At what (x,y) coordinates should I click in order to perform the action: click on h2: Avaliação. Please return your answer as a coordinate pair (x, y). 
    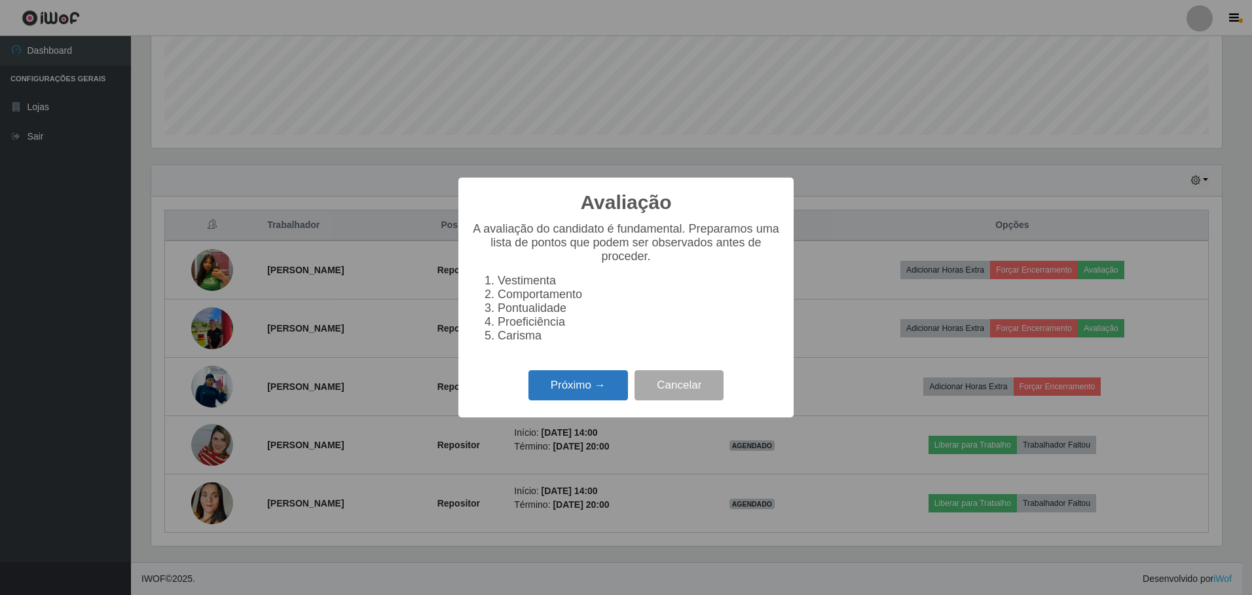
    Looking at the image, I should click on (626, 202).